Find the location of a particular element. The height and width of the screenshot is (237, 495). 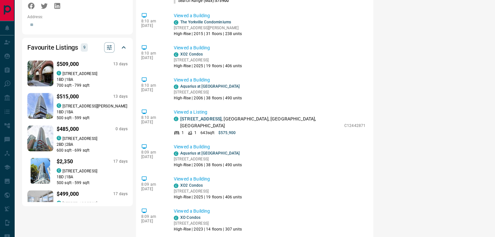

h2: Favourite Listings is located at coordinates (53, 47).